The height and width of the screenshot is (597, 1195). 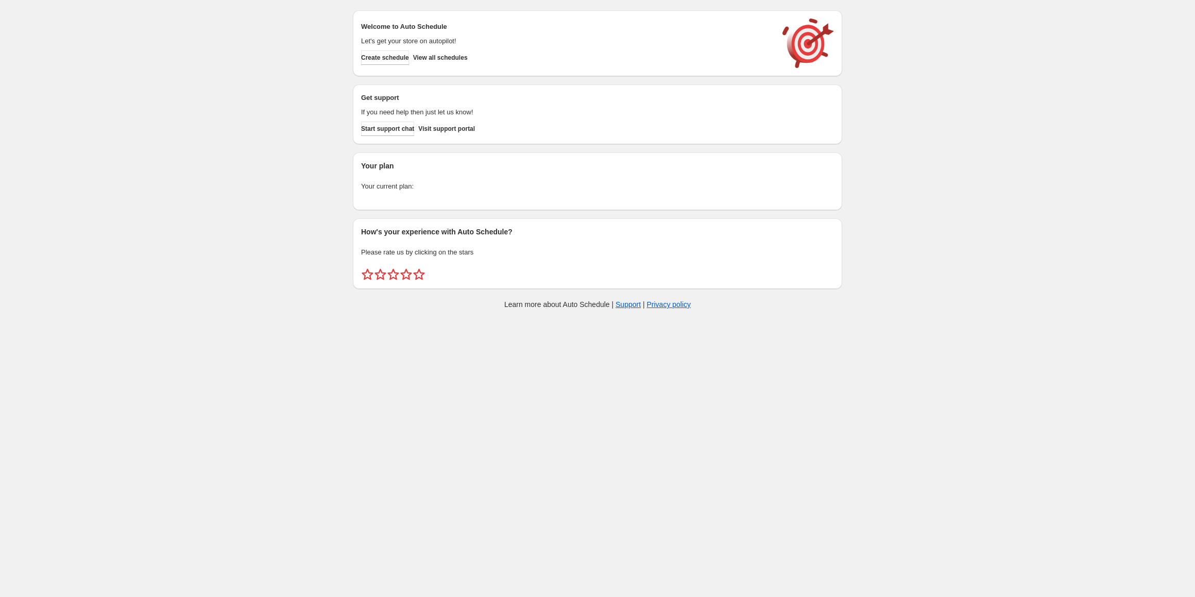 What do you see at coordinates (567, 27) in the screenshot?
I see `h2: Welcome to Auto Schedule` at bounding box center [567, 27].